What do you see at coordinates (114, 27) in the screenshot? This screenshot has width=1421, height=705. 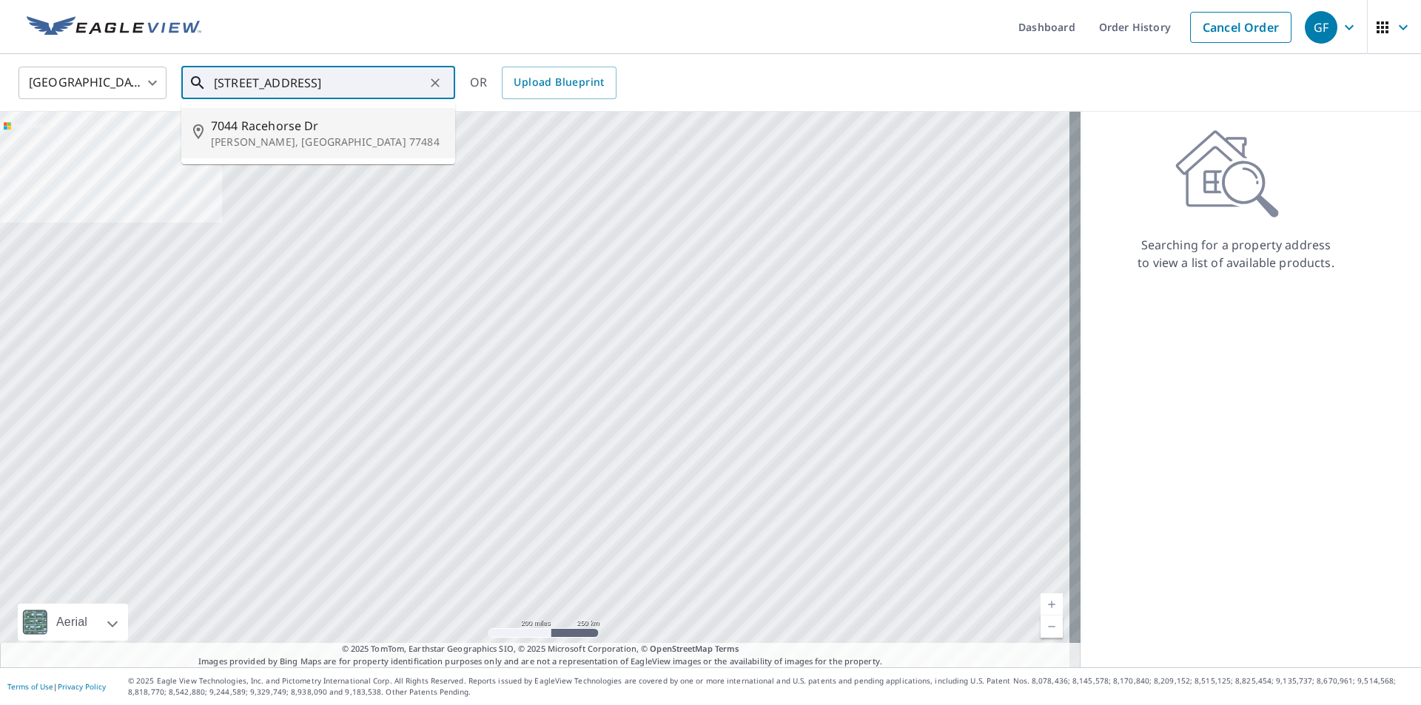 I see `img: EV Logo` at bounding box center [114, 27].